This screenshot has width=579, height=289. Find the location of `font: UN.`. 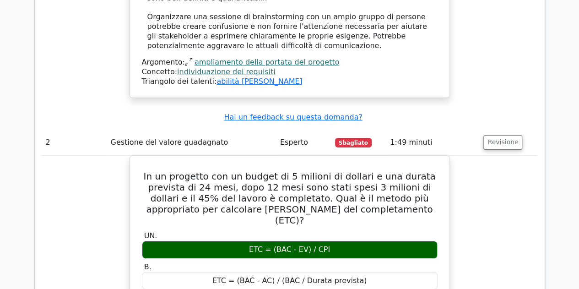

font: UN. is located at coordinates (151, 235).